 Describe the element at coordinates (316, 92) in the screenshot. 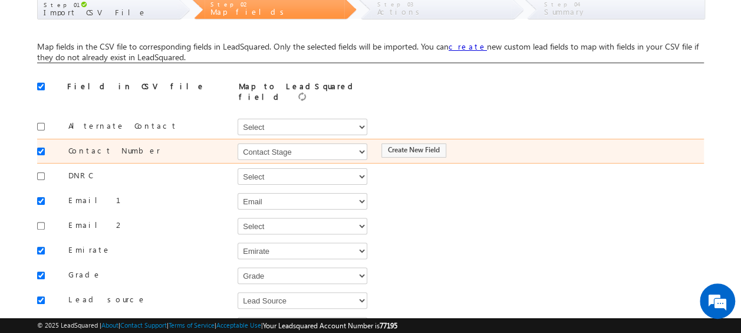

I see `div: Map to LeadSquared field` at that location.